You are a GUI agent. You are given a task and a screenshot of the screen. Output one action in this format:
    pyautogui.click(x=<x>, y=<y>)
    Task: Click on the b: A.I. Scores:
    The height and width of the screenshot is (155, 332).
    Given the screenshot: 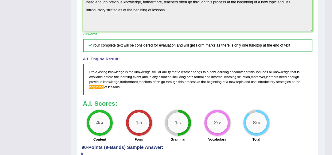 What is the action you would take?
    pyautogui.click(x=100, y=104)
    